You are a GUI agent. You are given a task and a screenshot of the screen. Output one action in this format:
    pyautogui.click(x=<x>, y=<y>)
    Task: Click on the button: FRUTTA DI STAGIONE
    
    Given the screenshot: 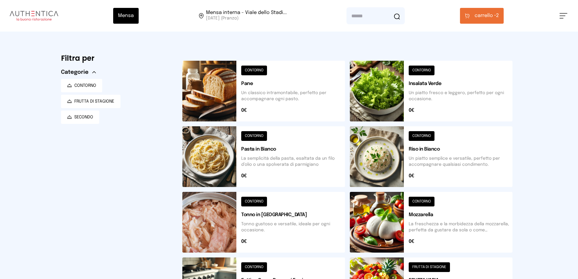 What is the action you would take?
    pyautogui.click(x=91, y=101)
    